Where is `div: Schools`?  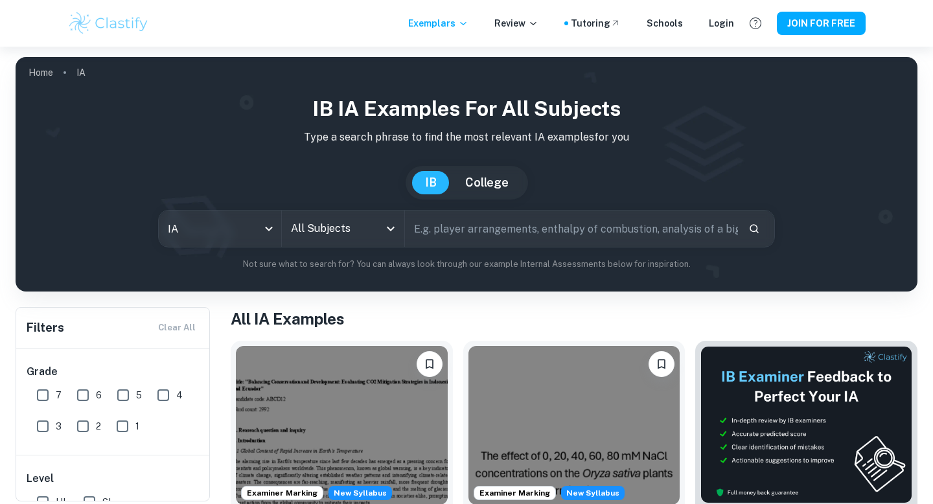
div: Schools is located at coordinates (665, 23).